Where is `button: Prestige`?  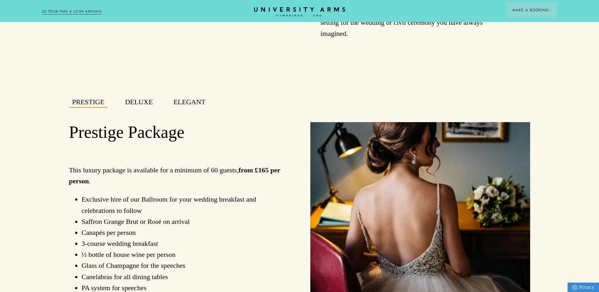
button: Prestige is located at coordinates (88, 102).